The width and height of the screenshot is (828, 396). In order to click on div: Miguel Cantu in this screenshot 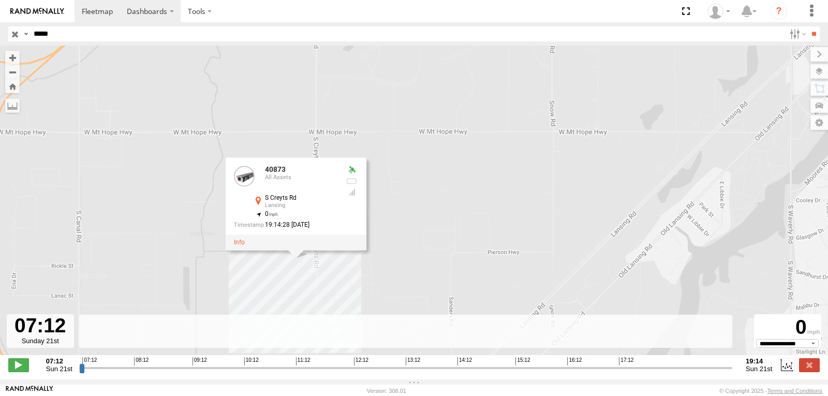, I will do `click(719, 11)`.